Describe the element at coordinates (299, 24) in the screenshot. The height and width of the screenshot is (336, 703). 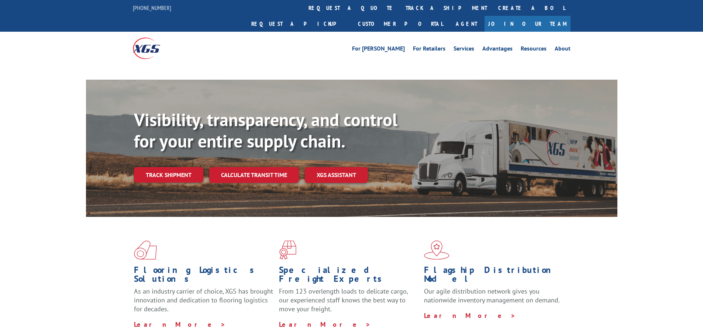
I see `a: Request a pickup` at that location.